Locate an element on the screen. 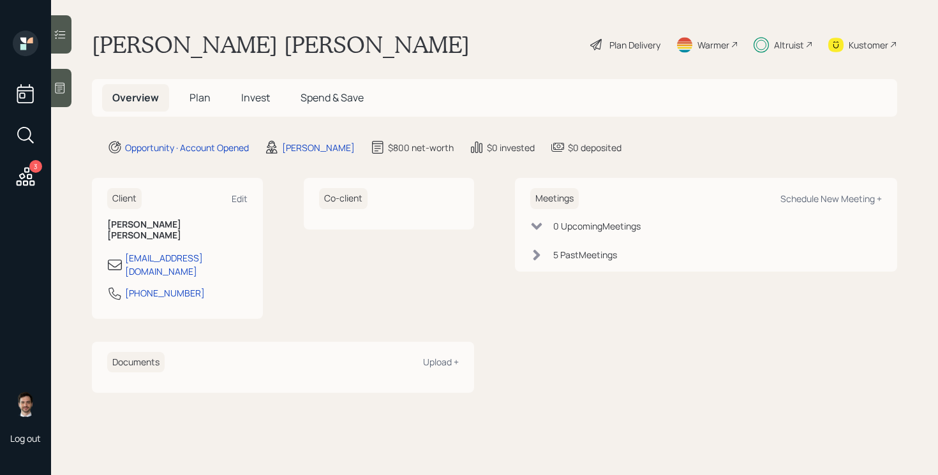 The height and width of the screenshot is (475, 938). div: $800 net-worth is located at coordinates (420, 147).